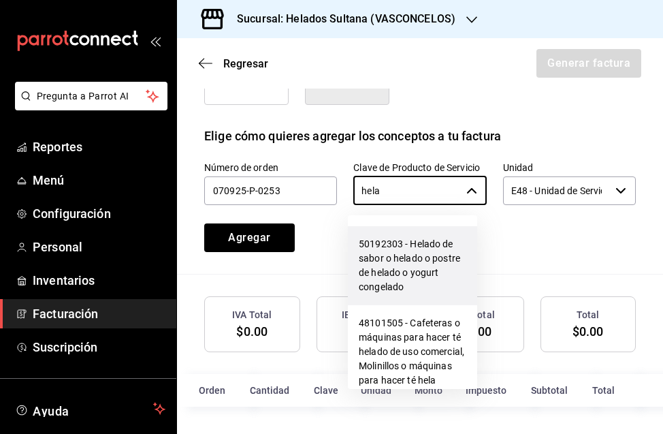  Describe the element at coordinates (554, 390) in the screenshot. I see `th: Subtotal` at that location.